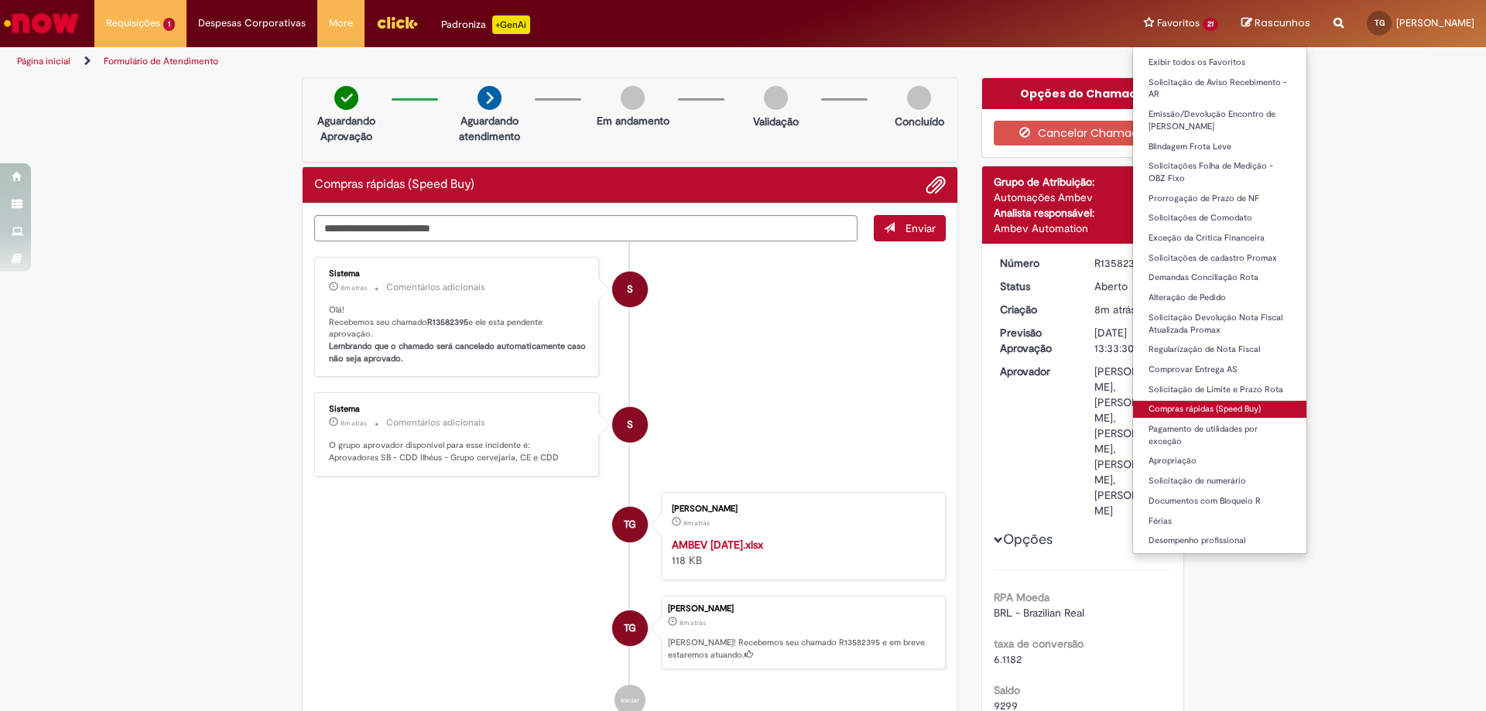  Describe the element at coordinates (346, 128) in the screenshot. I see `p: Aguardando Aprovação` at that location.